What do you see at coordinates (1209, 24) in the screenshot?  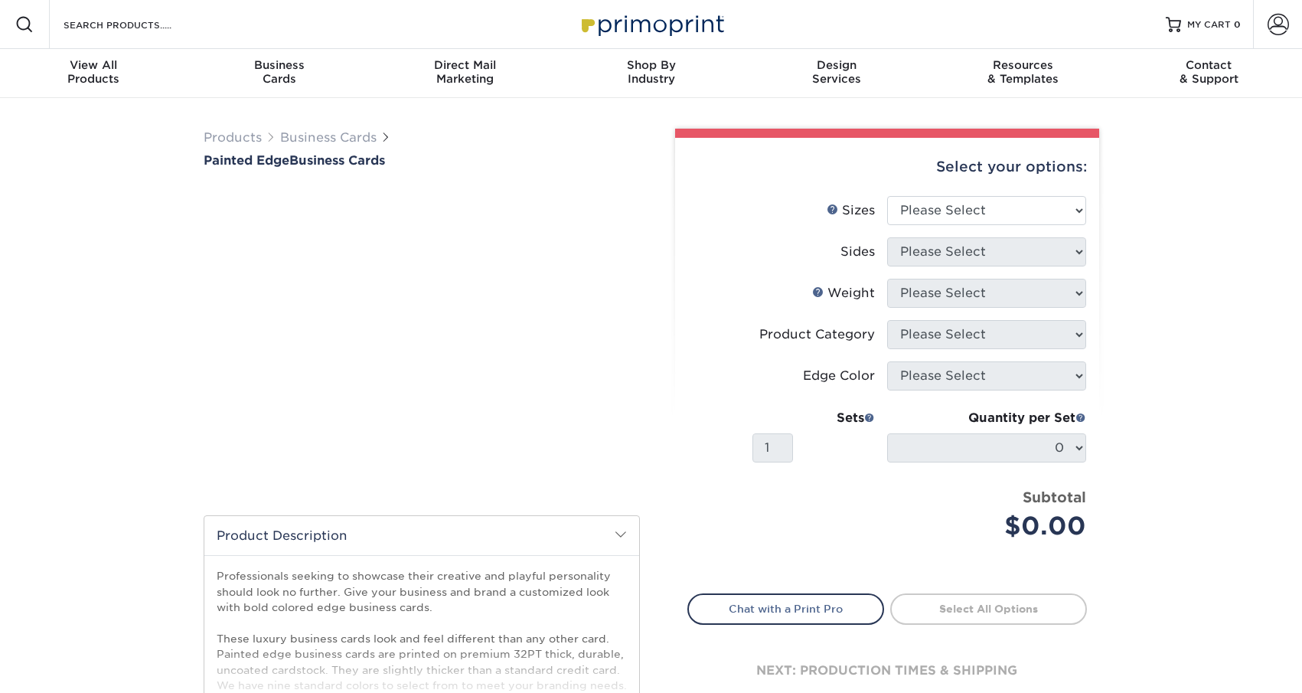 I see `span: MY CART` at bounding box center [1209, 24].